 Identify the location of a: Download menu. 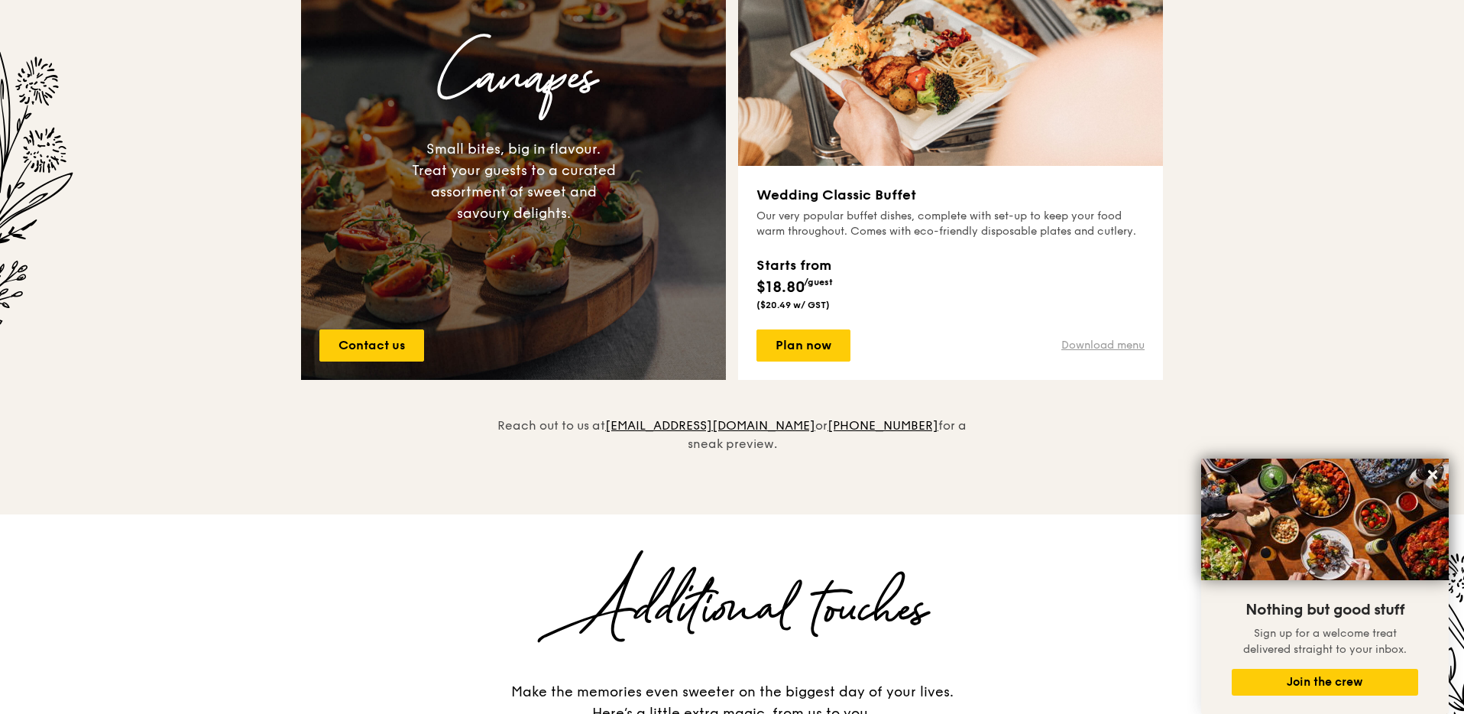
(1102, 345).